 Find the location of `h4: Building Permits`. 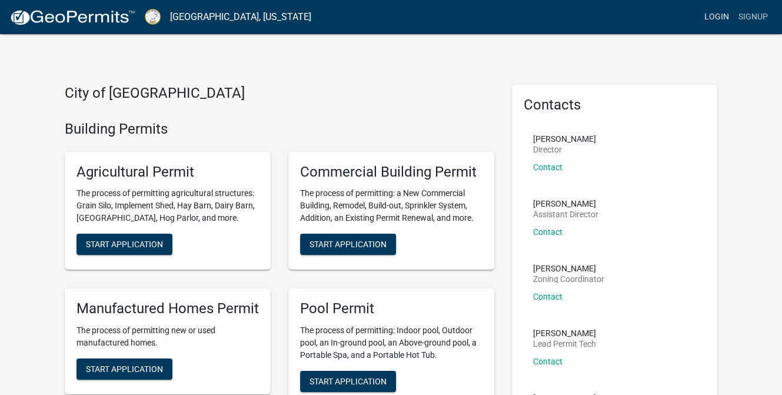

h4: Building Permits is located at coordinates (279, 129).